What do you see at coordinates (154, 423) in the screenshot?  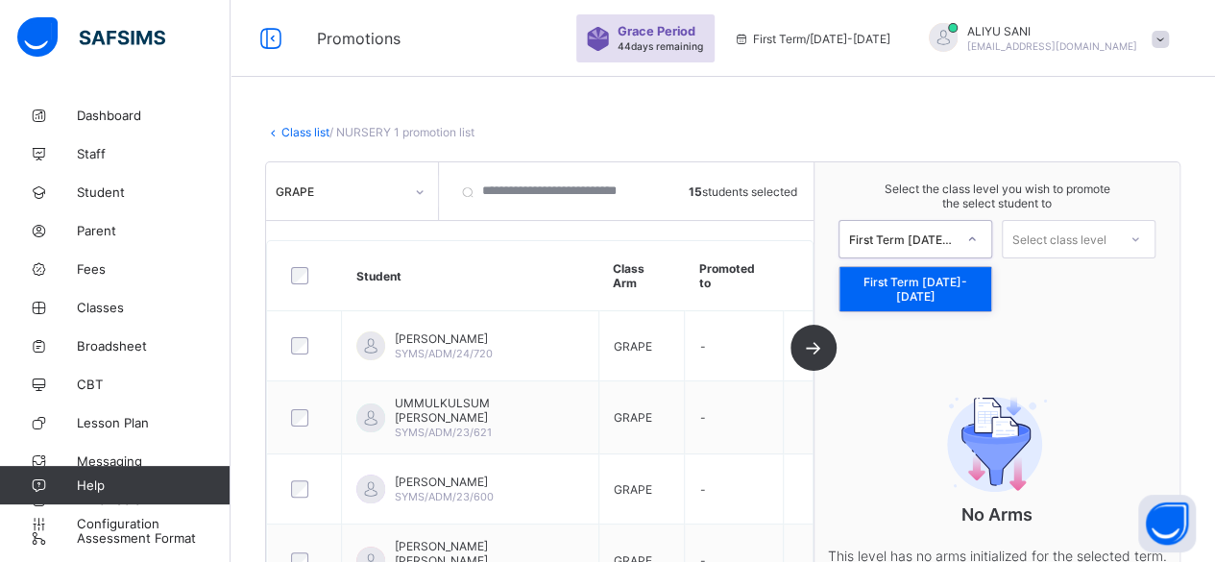 I see `span: Lesson Plan` at bounding box center [154, 423].